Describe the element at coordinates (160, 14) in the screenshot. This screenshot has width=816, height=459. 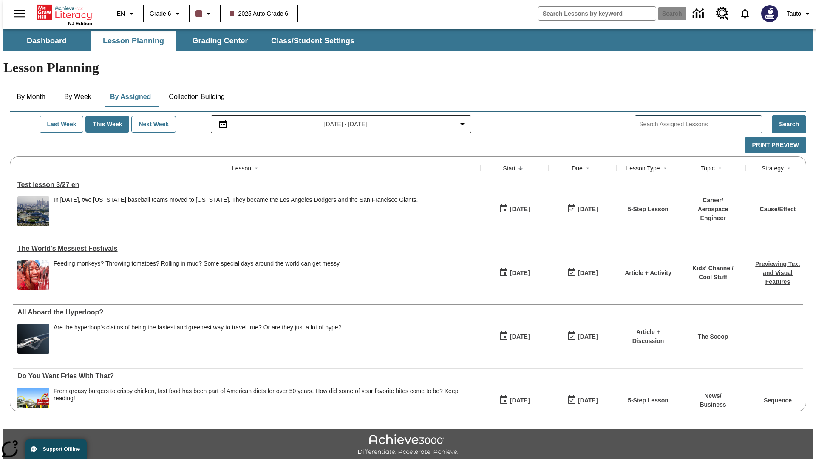
I see `span: Grade 6` at that location.